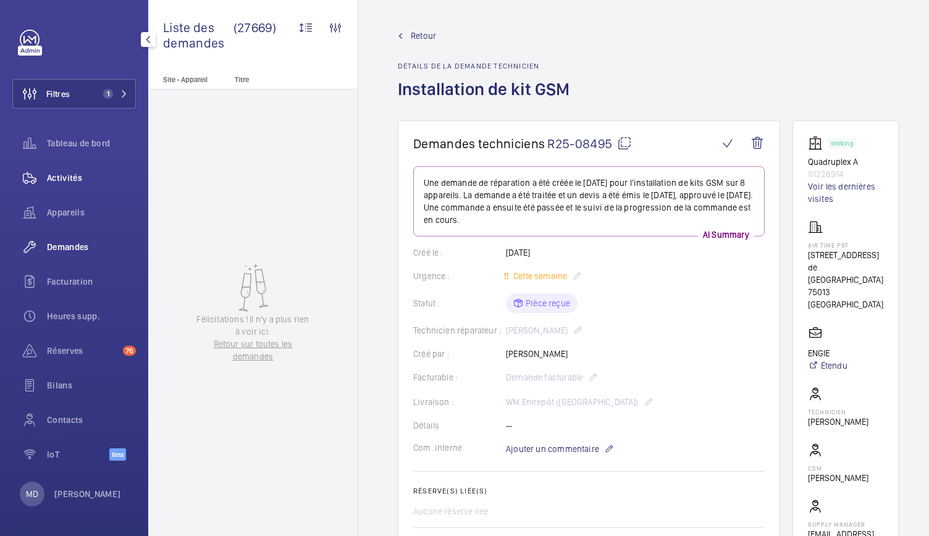  I want to click on span: Filtres, so click(58, 94).